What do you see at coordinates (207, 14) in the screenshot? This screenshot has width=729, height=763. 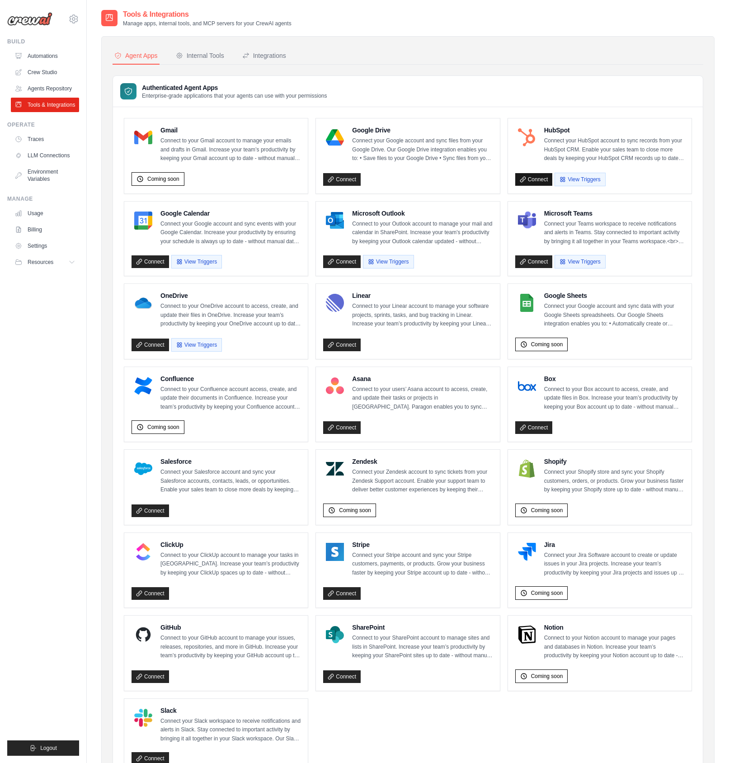 I see `h2: Tools & Integrations` at bounding box center [207, 14].